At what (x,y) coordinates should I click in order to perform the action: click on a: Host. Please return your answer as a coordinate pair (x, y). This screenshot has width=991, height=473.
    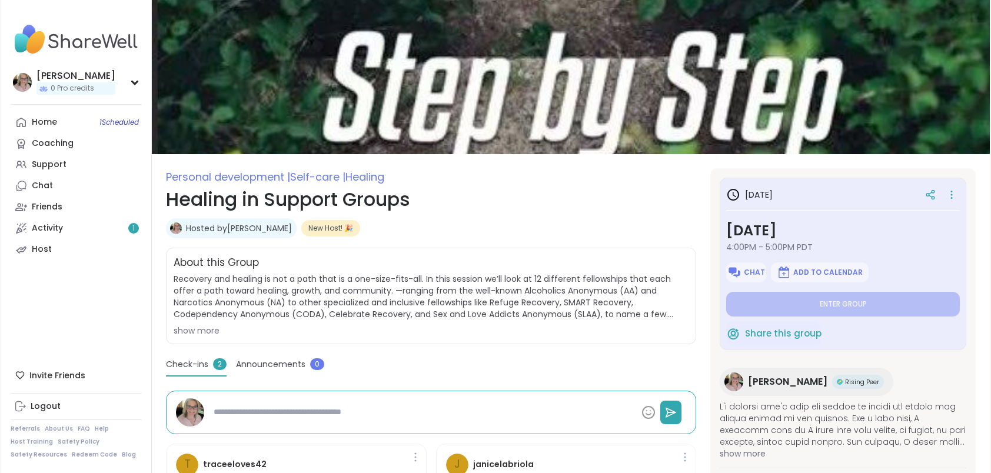
    Looking at the image, I should click on (76, 250).